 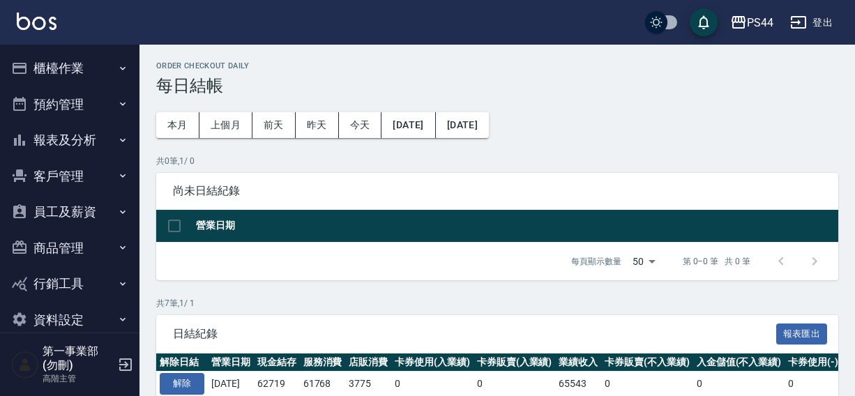 What do you see at coordinates (760, 22) in the screenshot?
I see `div: PS44` at bounding box center [760, 22].